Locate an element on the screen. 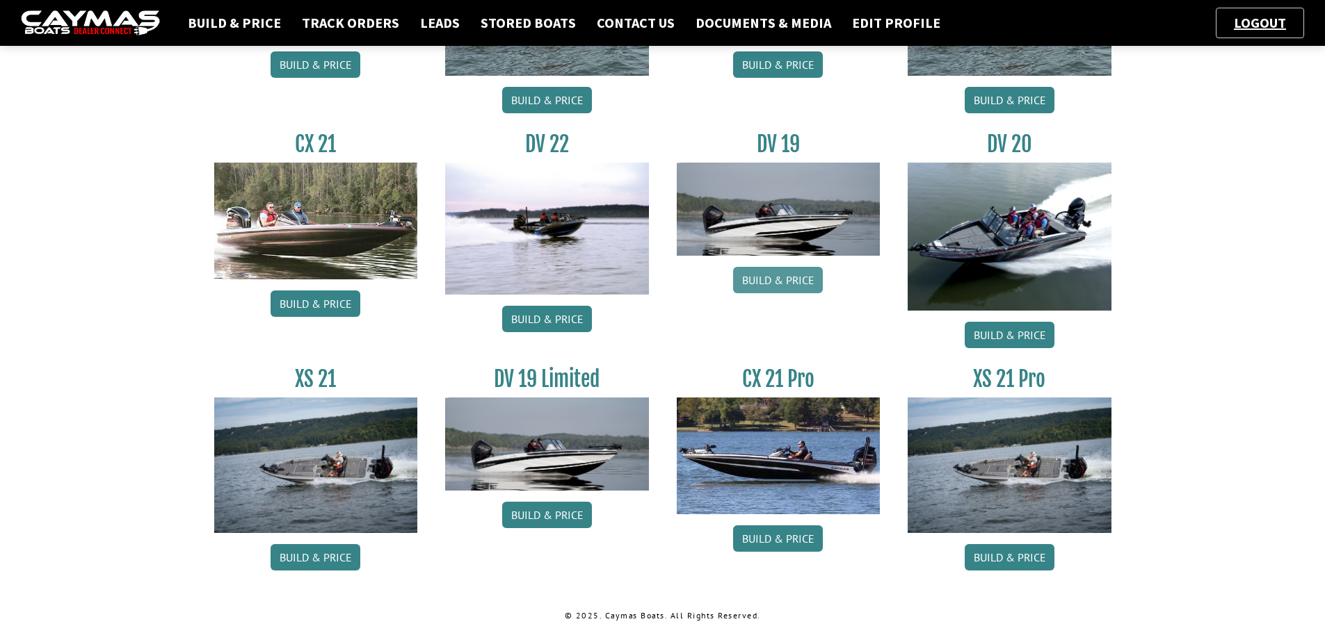 The height and width of the screenshot is (633, 1325). p: © 2025. Caymas Boats. All Rights Reserved. is located at coordinates (663, 616).